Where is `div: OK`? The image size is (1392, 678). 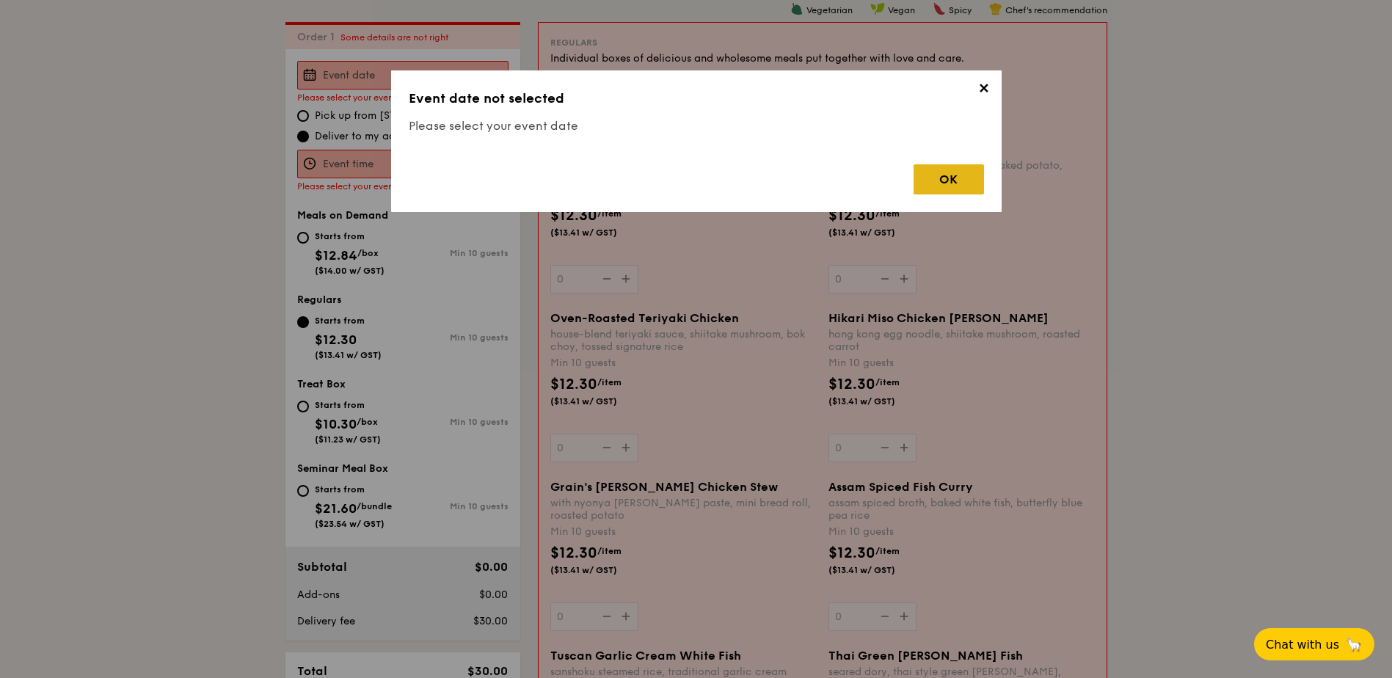 div: OK is located at coordinates (949, 179).